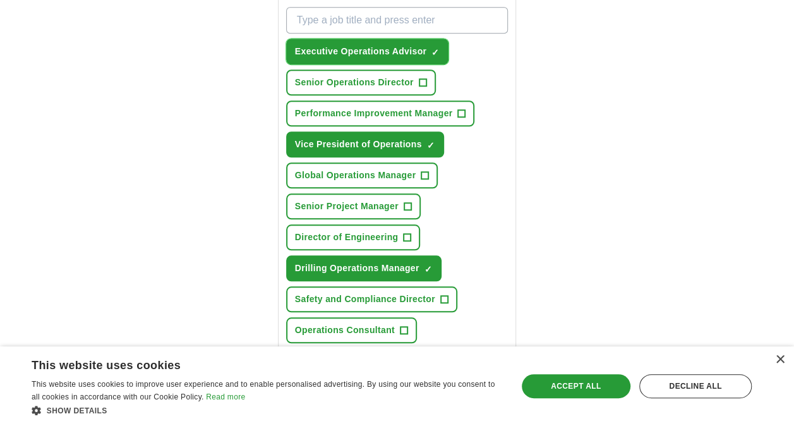  I want to click on button: Vice President of Operations✓, so click(365, 144).